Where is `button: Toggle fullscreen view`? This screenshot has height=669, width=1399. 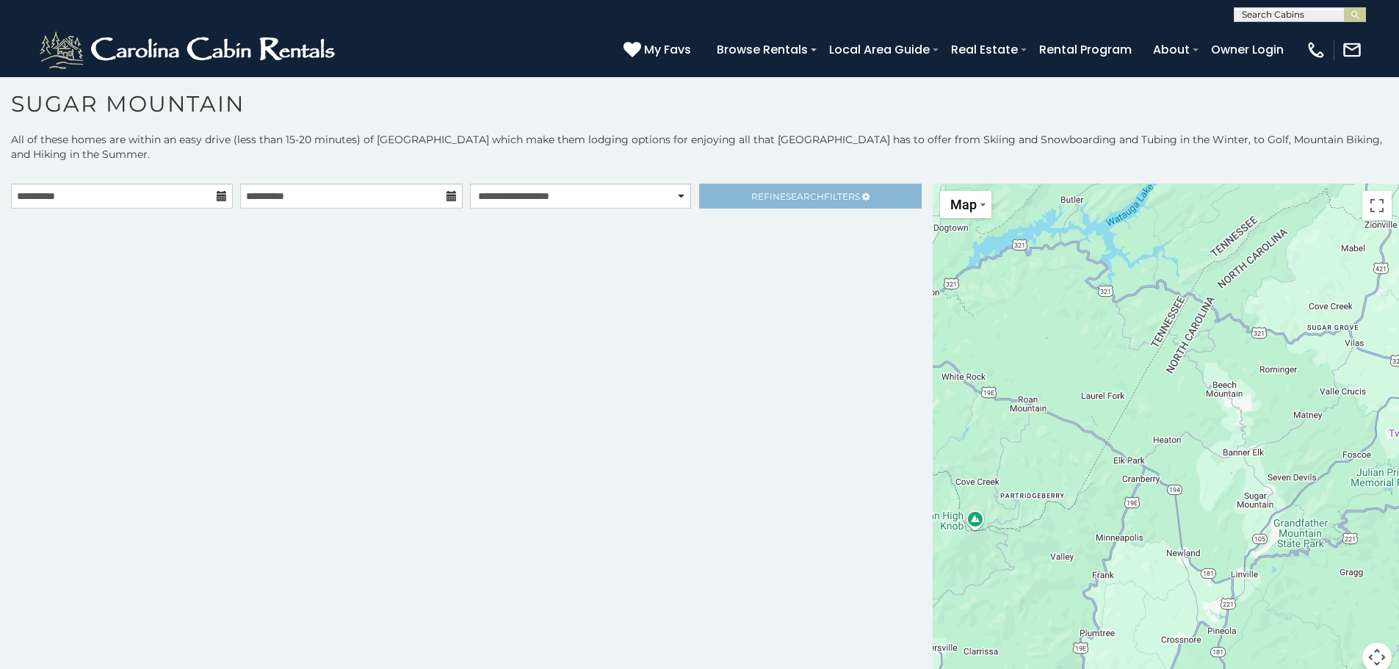
button: Toggle fullscreen view is located at coordinates (1377, 206).